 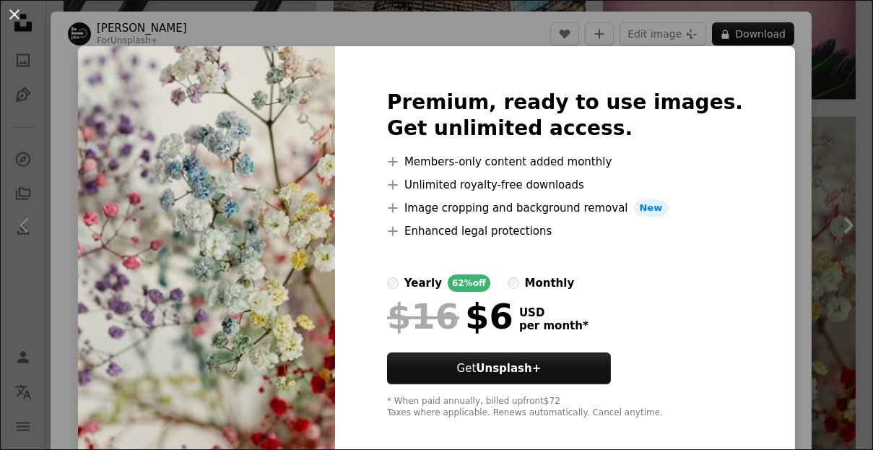 What do you see at coordinates (514, 283) in the screenshot?
I see `input: monthly` at bounding box center [514, 283].